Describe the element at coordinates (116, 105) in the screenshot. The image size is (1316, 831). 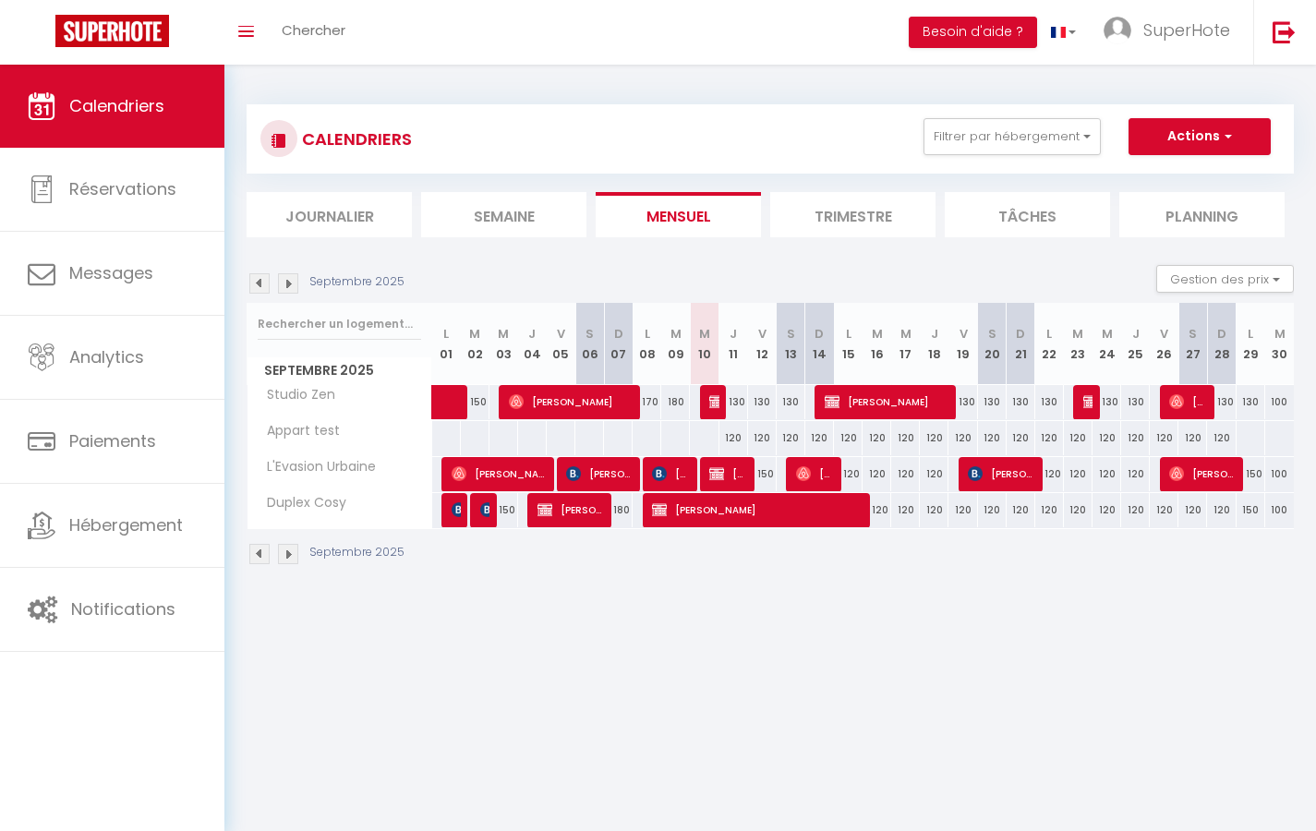
I see `span: Calendriers` at that location.